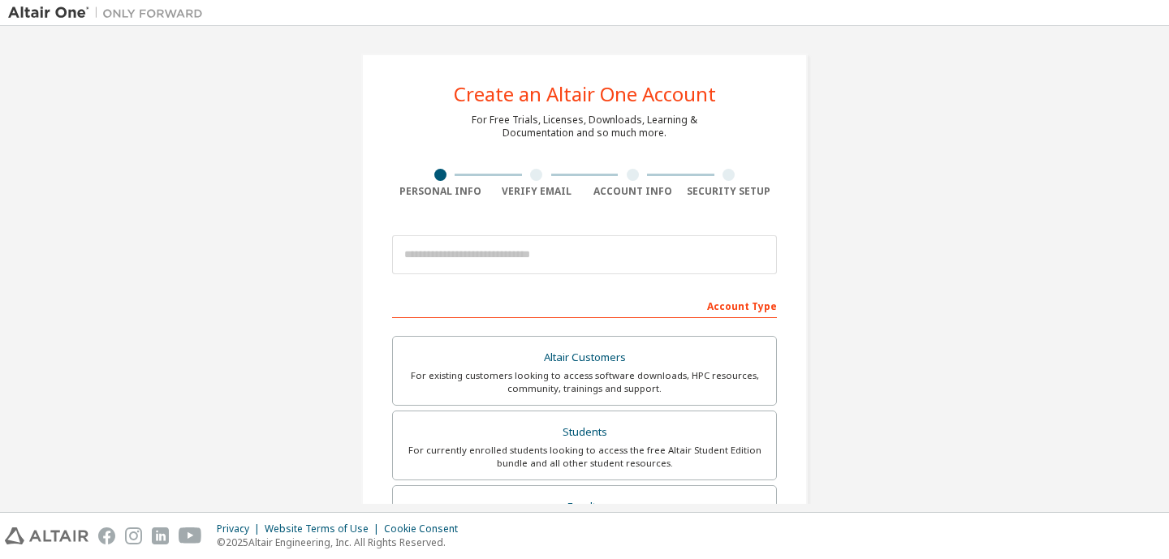 The height and width of the screenshot is (559, 1169). Describe the element at coordinates (584, 94) in the screenshot. I see `div: Create an Altair One Account` at that location.